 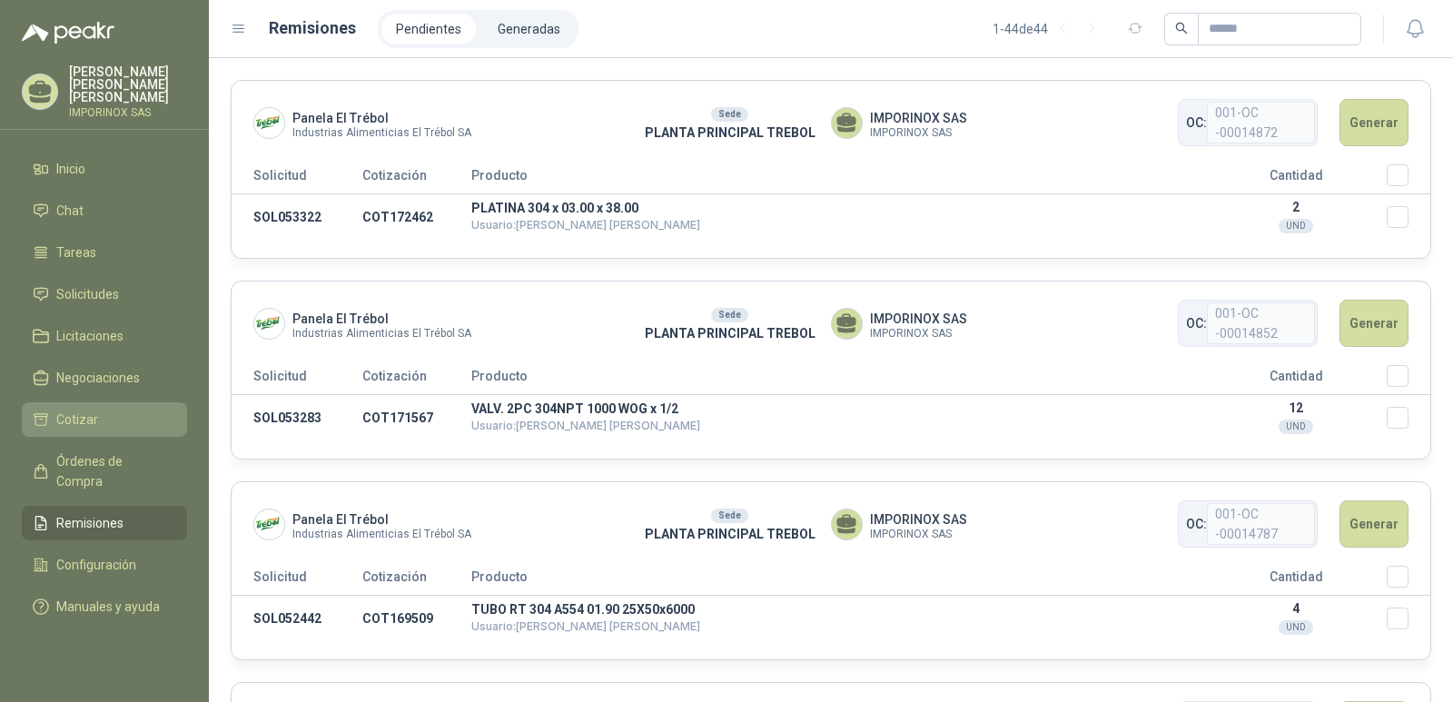 I want to click on span: Negociaciones, so click(x=98, y=378).